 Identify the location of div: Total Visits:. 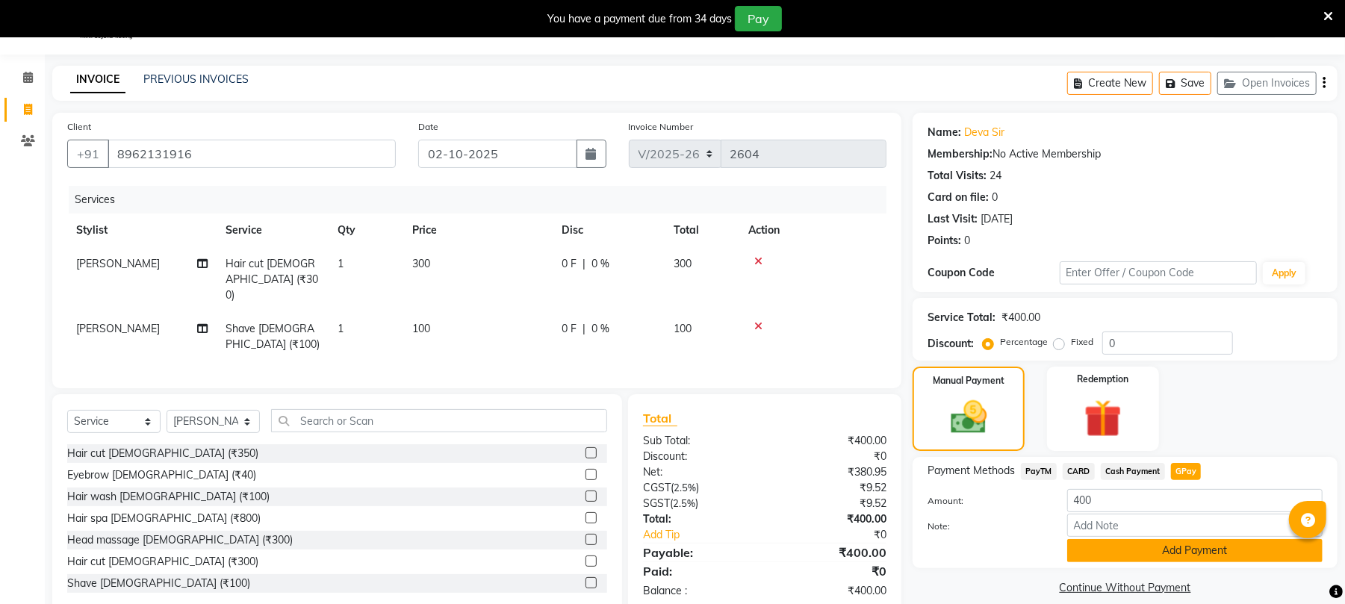
(956, 175).